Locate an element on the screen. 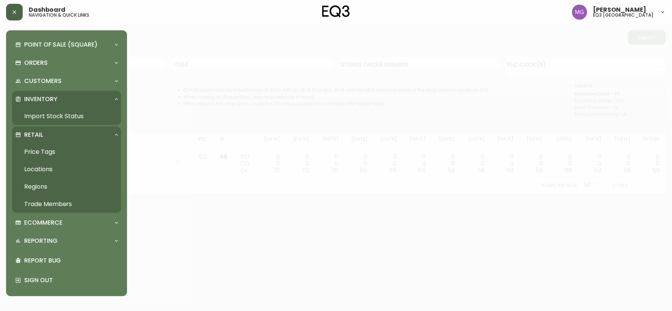 Image resolution: width=672 pixels, height=311 pixels. p: Point of Sale (Square) is located at coordinates (61, 45).